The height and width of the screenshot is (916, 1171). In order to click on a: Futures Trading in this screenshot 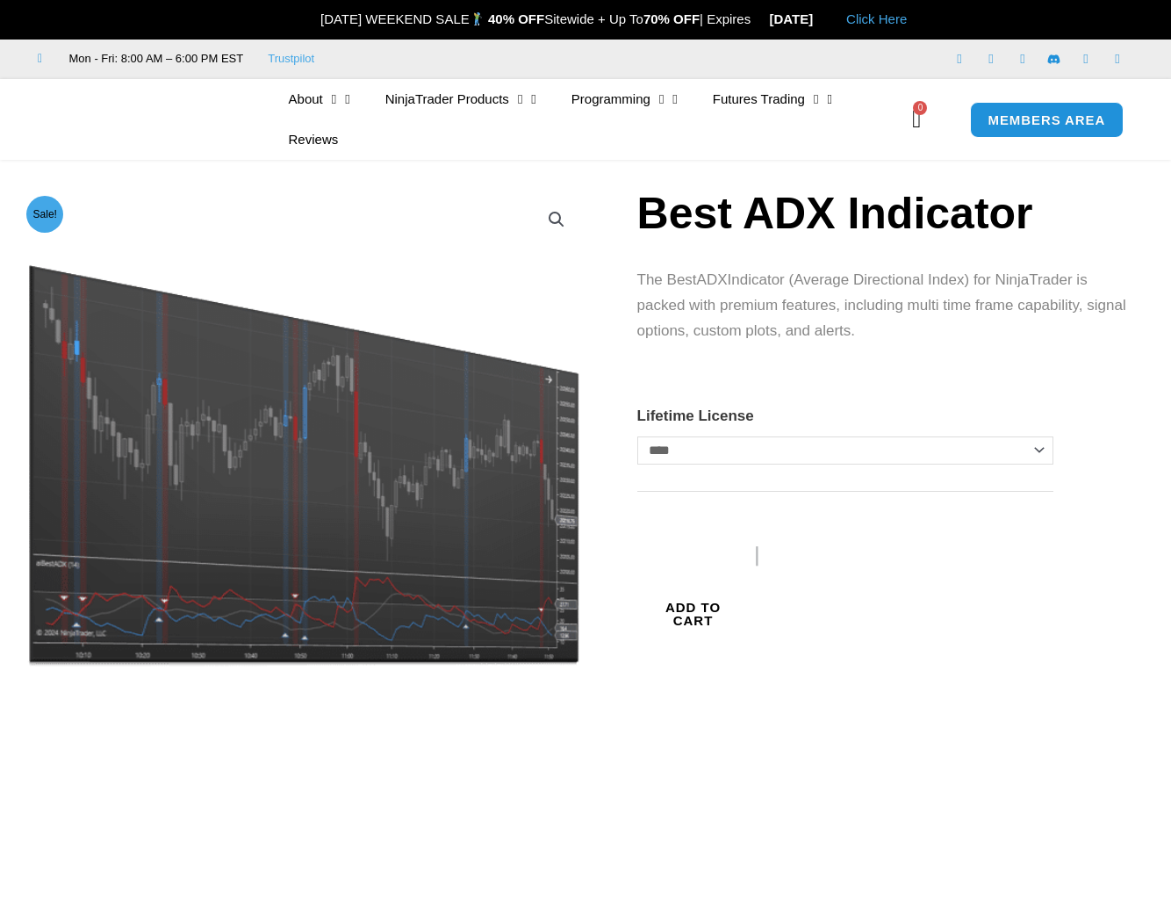, I will do `click(773, 99)`.